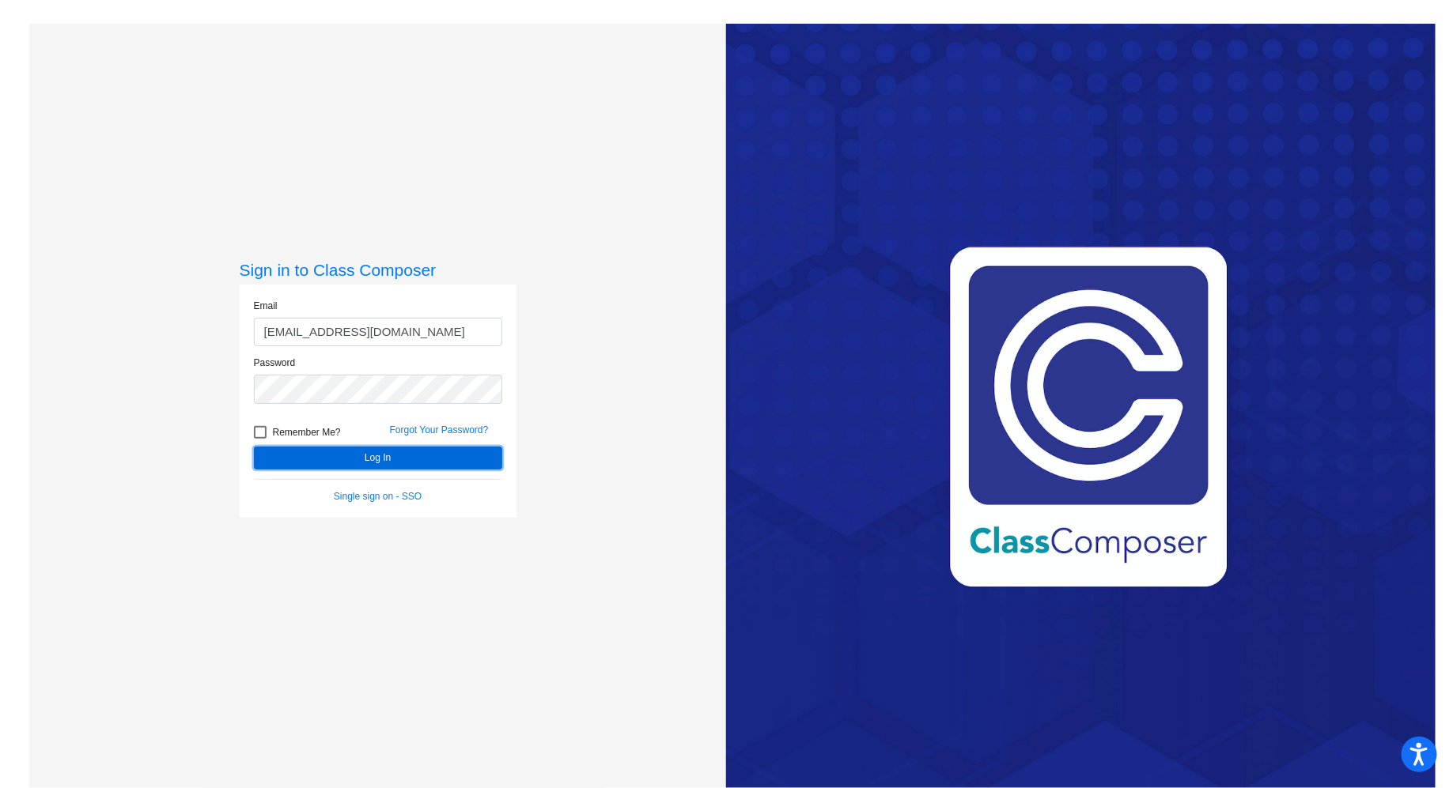 The height and width of the screenshot is (788, 1453). What do you see at coordinates (439, 430) in the screenshot?
I see `a: Forgot Your Password?` at bounding box center [439, 430].